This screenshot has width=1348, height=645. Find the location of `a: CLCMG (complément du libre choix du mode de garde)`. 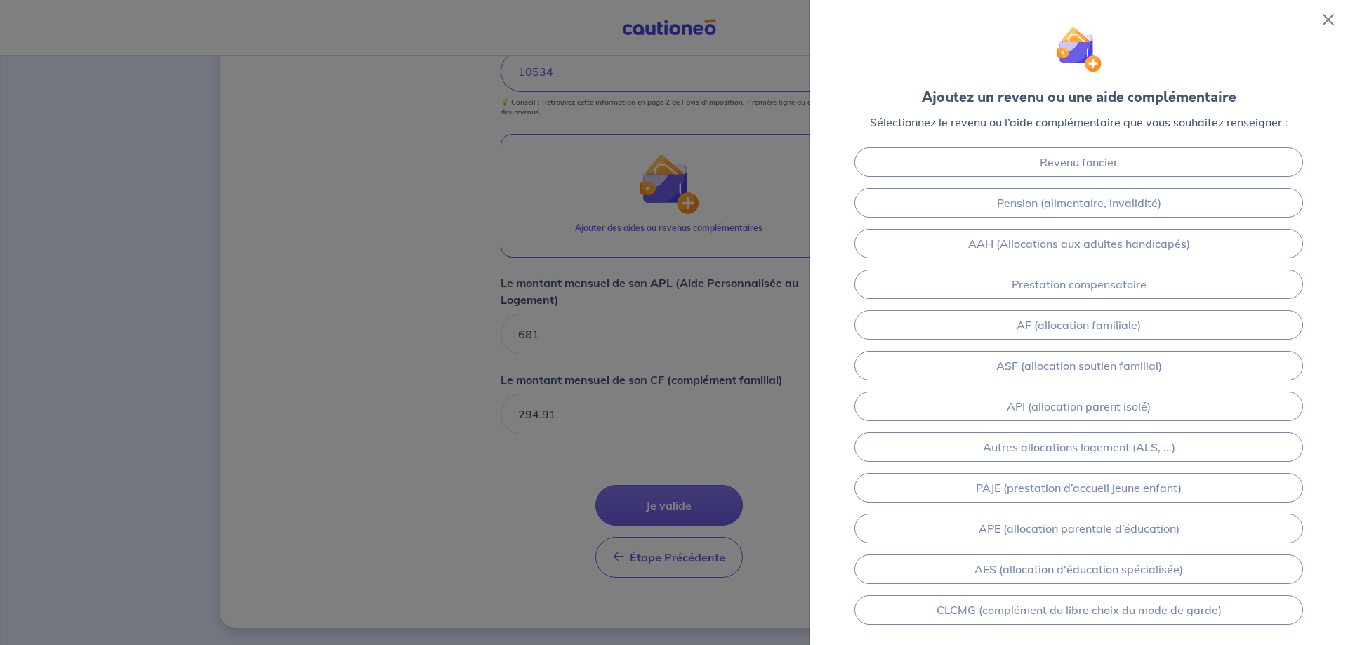

a: CLCMG (complément du libre choix du mode de garde) is located at coordinates (1078, 610).